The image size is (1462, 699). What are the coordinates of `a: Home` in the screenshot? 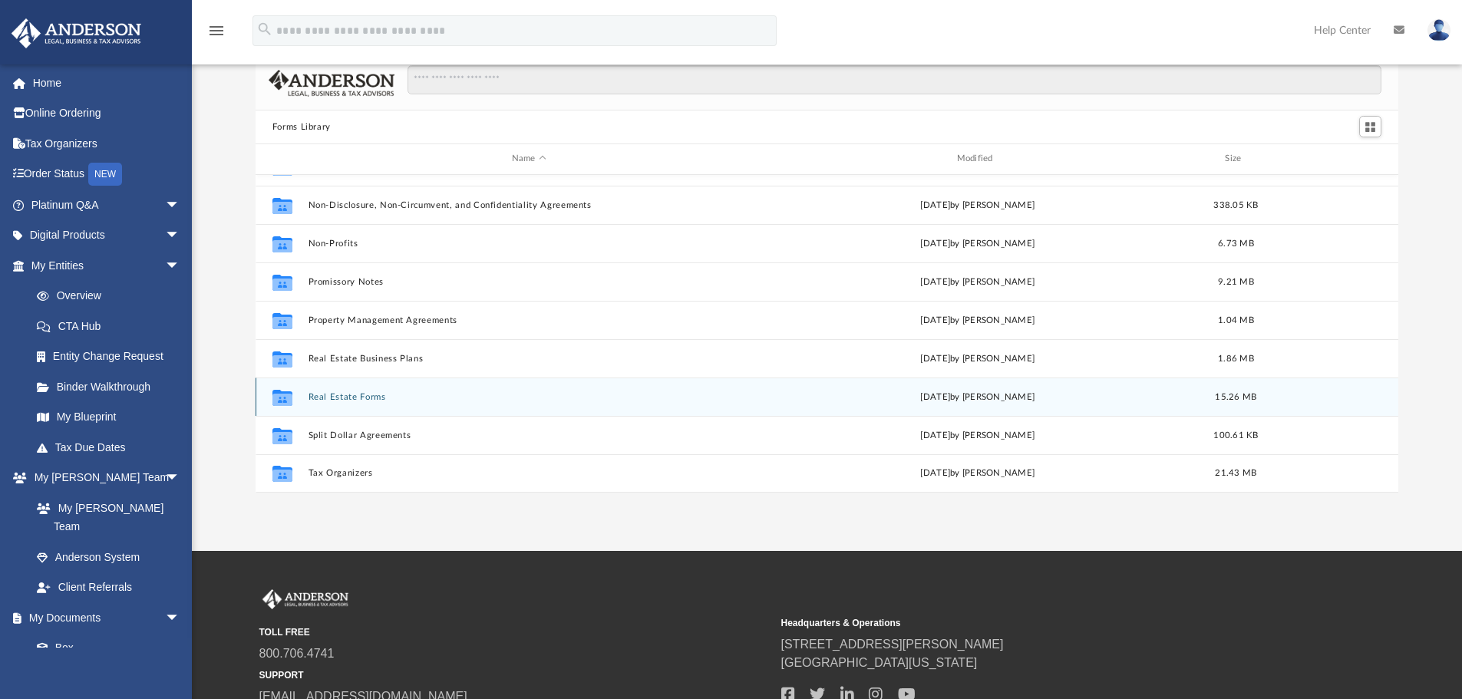 It's located at (107, 83).